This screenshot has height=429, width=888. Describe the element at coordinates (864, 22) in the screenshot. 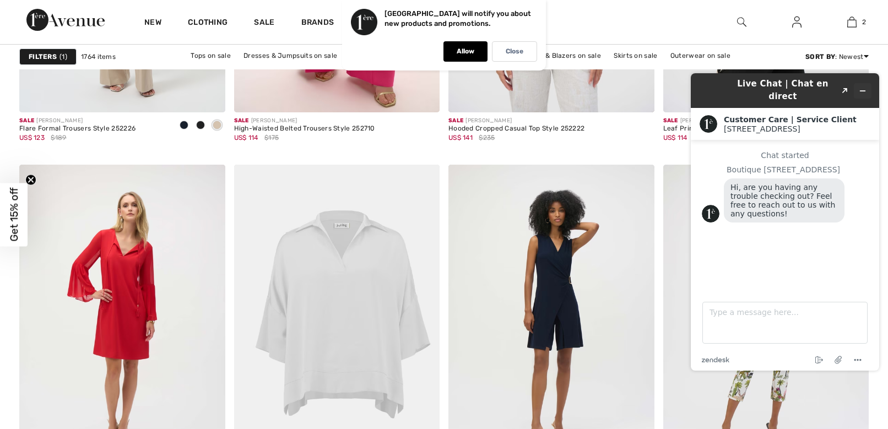

I see `span: 2` at that location.